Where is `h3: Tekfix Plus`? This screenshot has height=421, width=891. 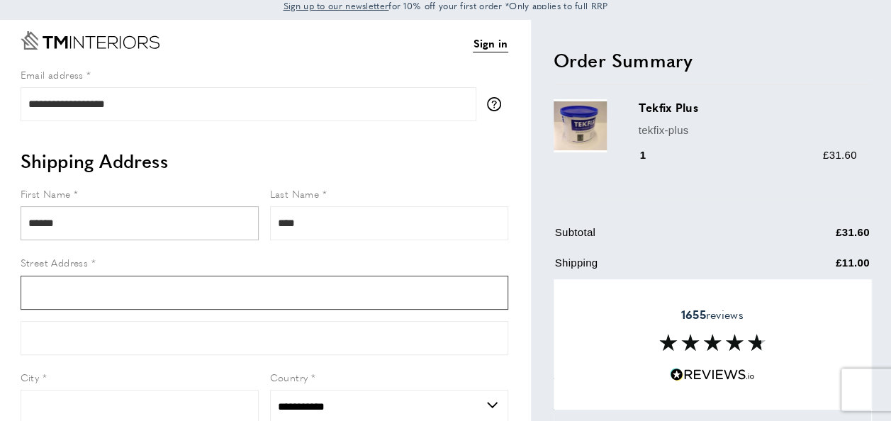
h3: Tekfix Plus is located at coordinates (748, 107).